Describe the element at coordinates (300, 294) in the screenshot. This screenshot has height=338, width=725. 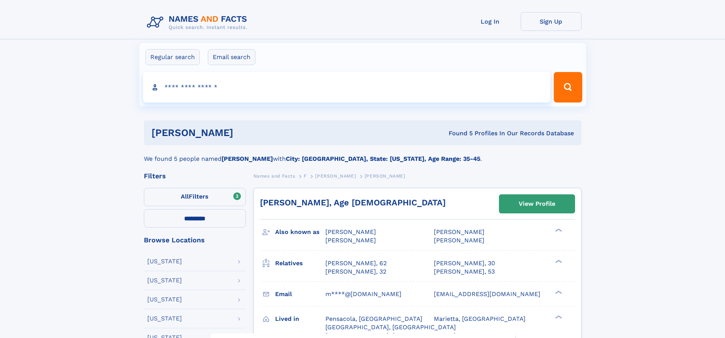
I see `h3: Email` at that location.